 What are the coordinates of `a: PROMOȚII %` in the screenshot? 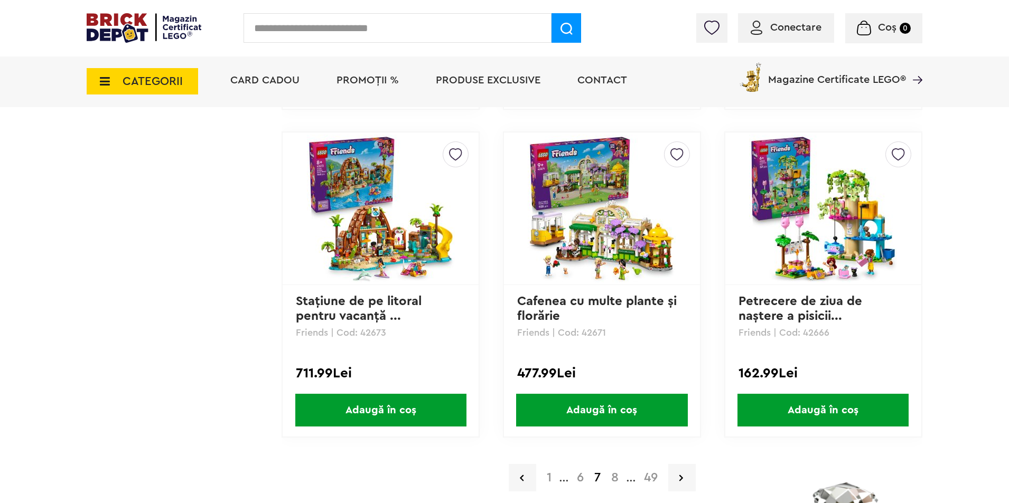 It's located at (368, 80).